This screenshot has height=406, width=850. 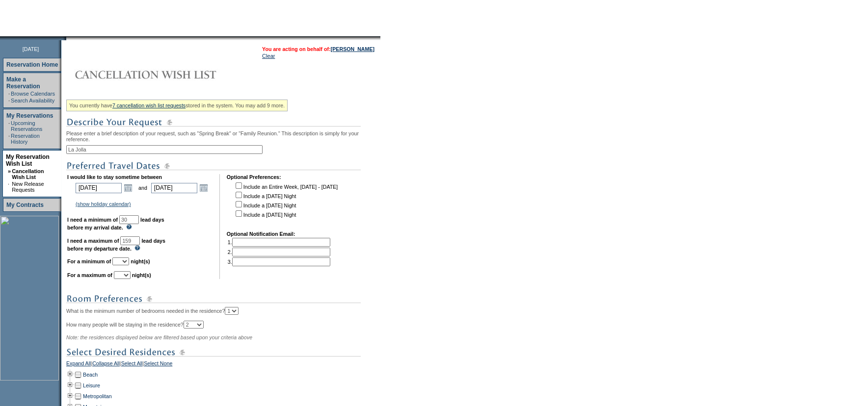 What do you see at coordinates (89, 262) in the screenshot?
I see `b: For a minimum of` at bounding box center [89, 262].